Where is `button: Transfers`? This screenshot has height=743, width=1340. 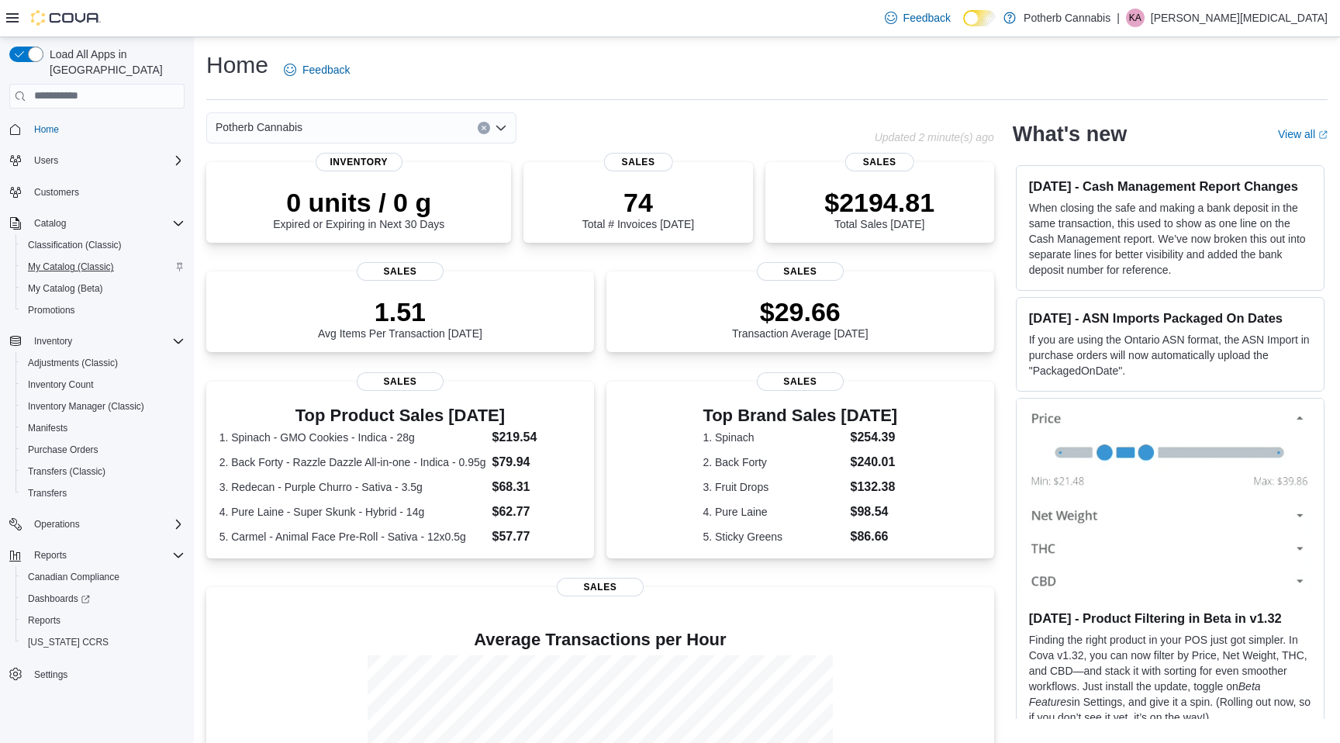 button: Transfers is located at coordinates (103, 493).